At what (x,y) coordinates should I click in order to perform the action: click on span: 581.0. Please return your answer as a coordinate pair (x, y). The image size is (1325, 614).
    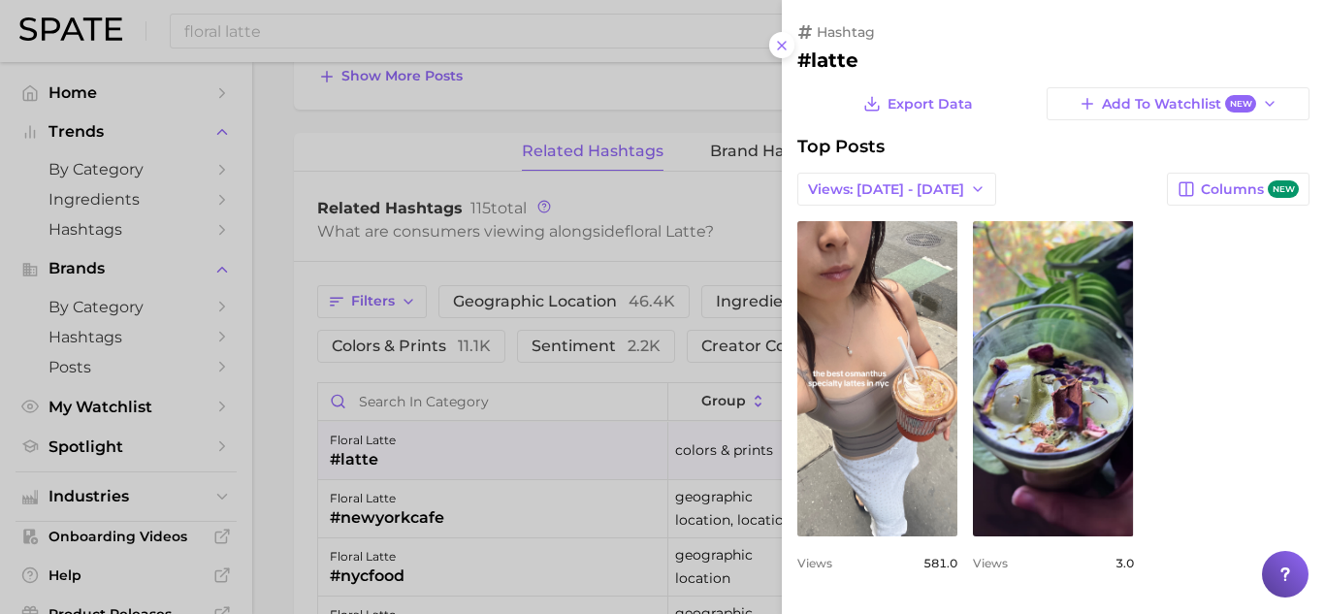
    Looking at the image, I should click on (940, 563).